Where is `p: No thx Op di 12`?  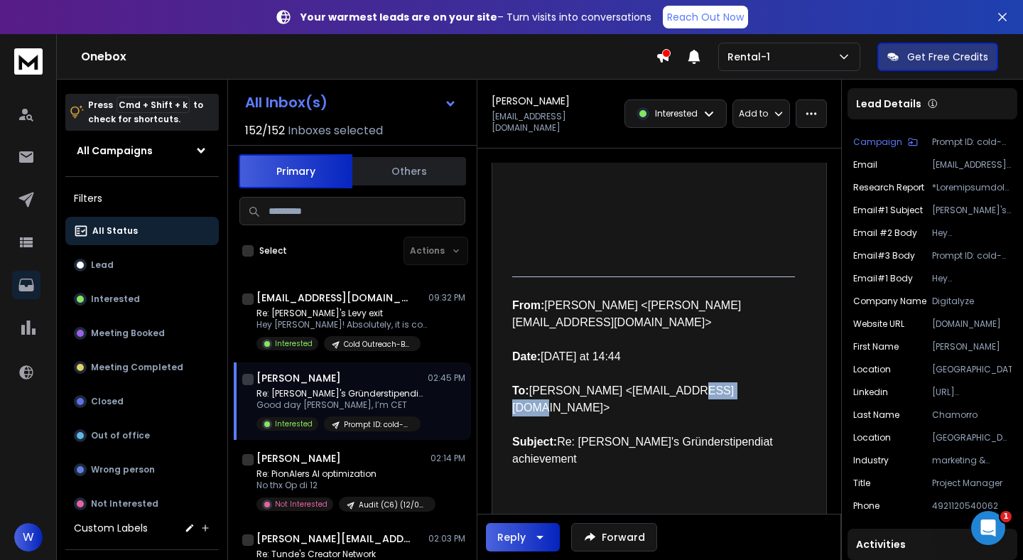
p: No thx Op di 12 is located at coordinates (342, 485).